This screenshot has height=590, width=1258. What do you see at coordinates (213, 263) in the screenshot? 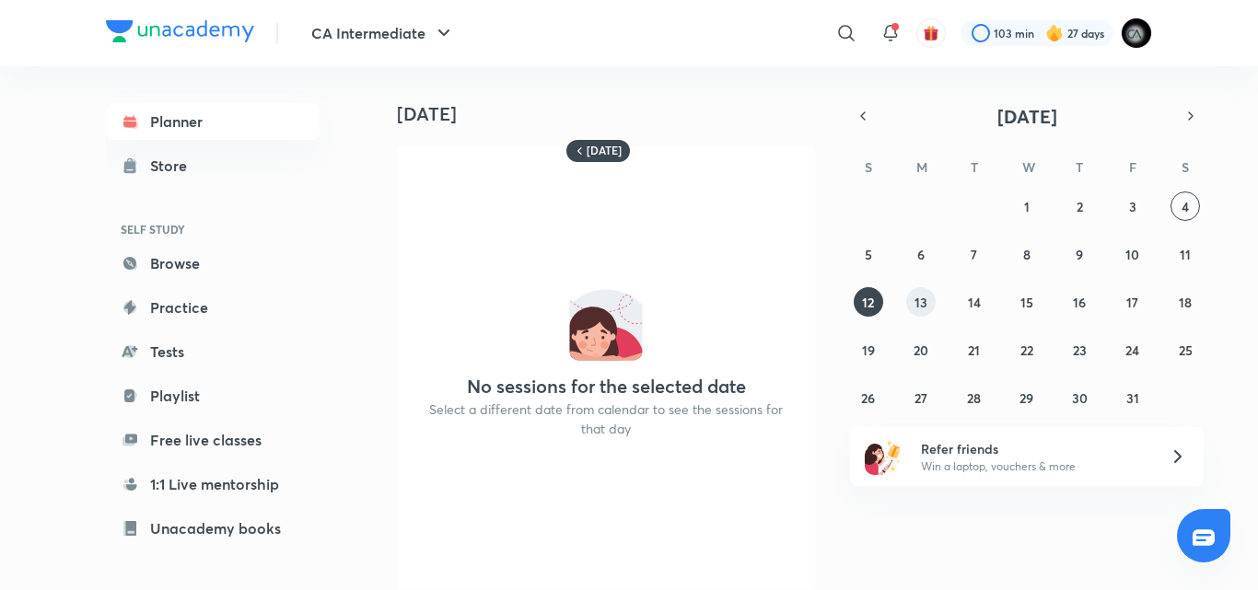
I see `a: Browse` at bounding box center [213, 263].